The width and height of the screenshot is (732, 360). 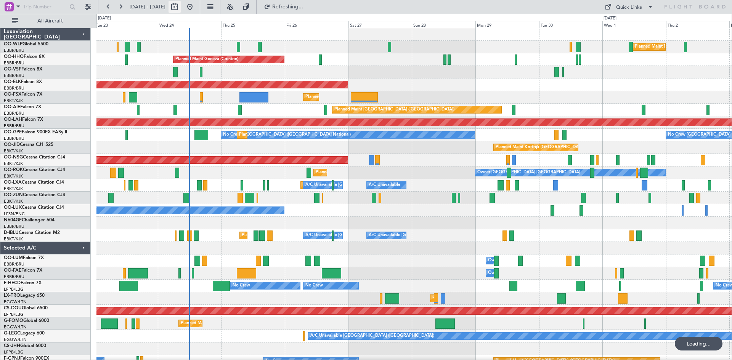 What do you see at coordinates (13, 120) in the screenshot?
I see `span: OO-LAH` at bounding box center [13, 120].